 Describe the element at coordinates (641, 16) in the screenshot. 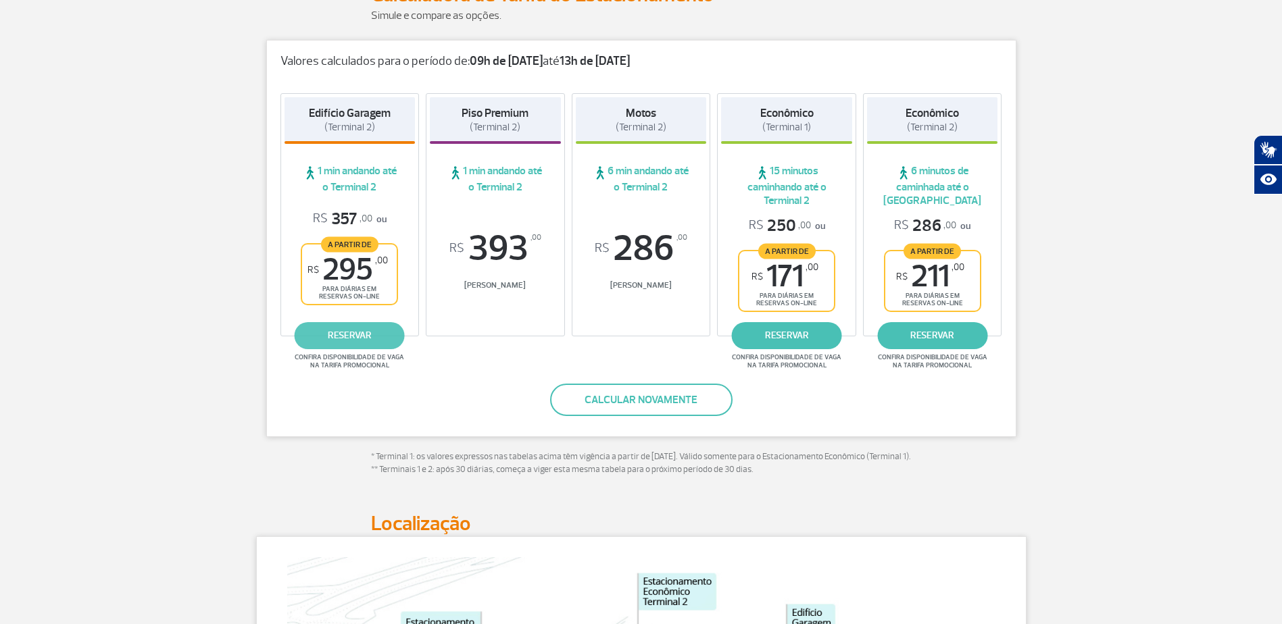

I see `p: Simule e compare as opções.` at that location.